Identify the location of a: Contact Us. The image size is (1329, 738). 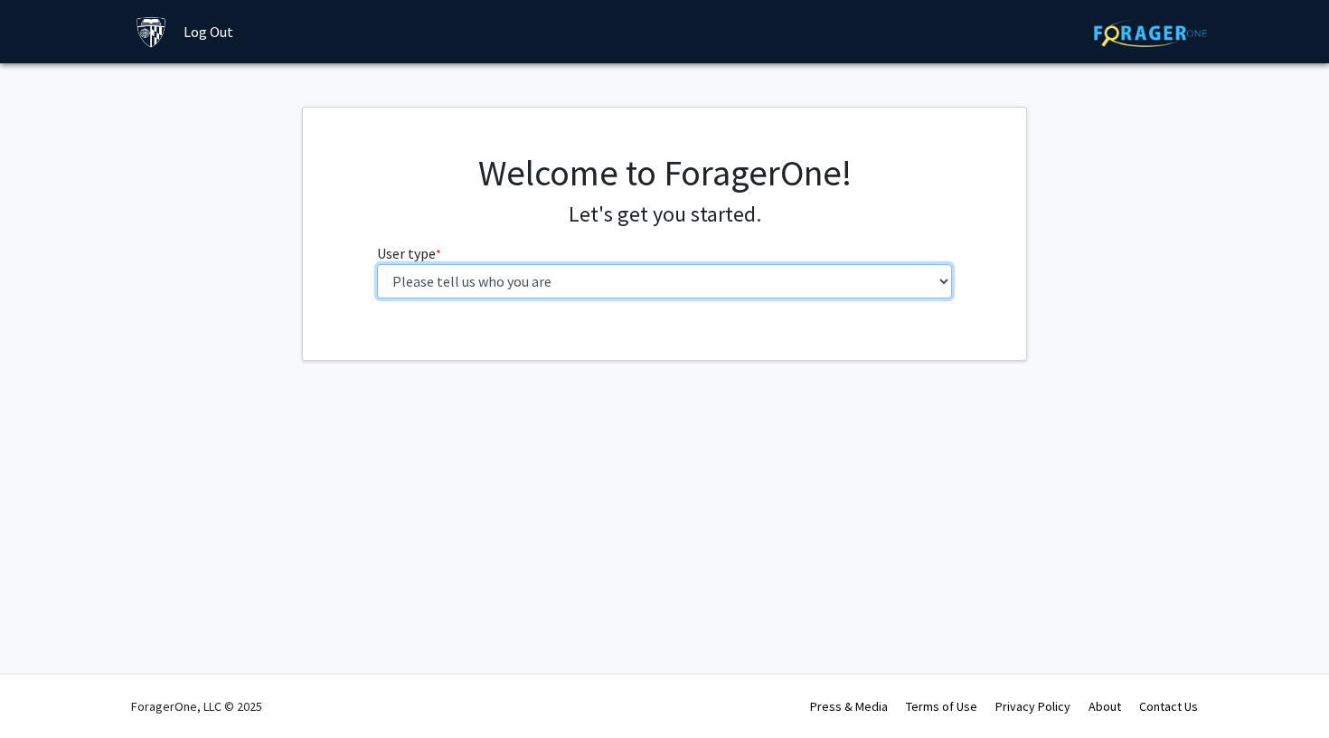
(1168, 706).